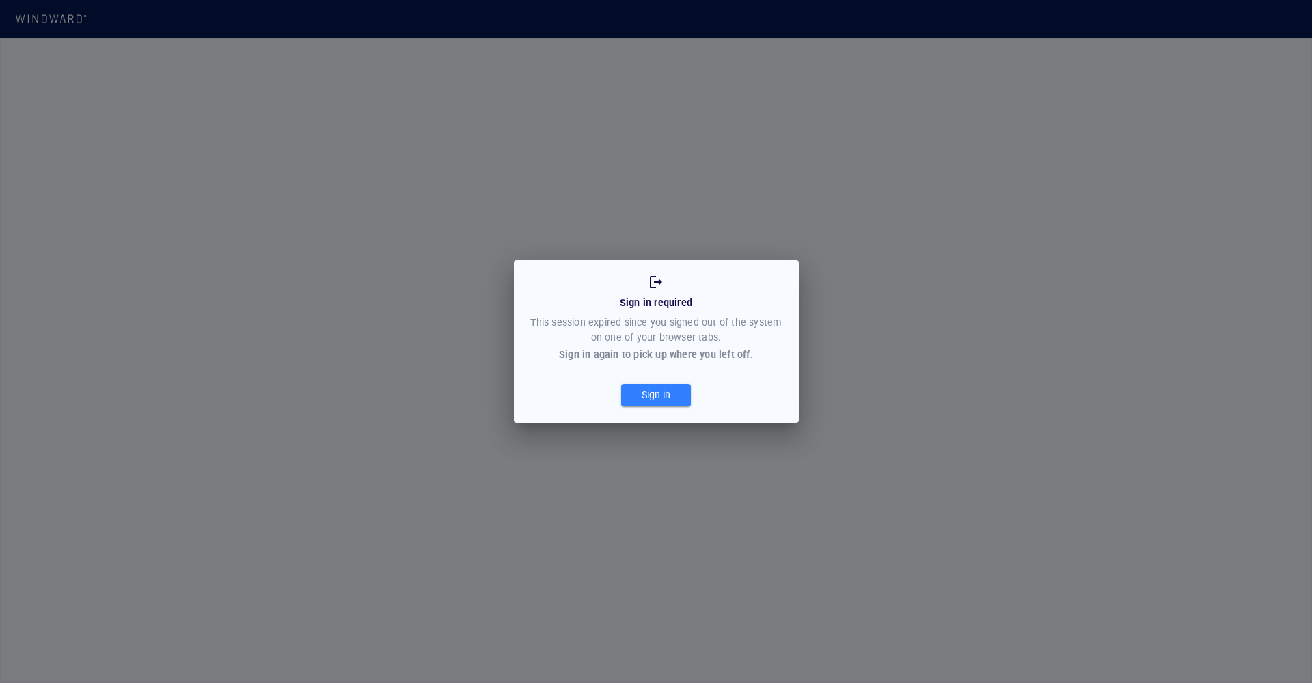  I want to click on div: This session expired since you signed out of the system on one of your browser tabs., so click(656, 330).